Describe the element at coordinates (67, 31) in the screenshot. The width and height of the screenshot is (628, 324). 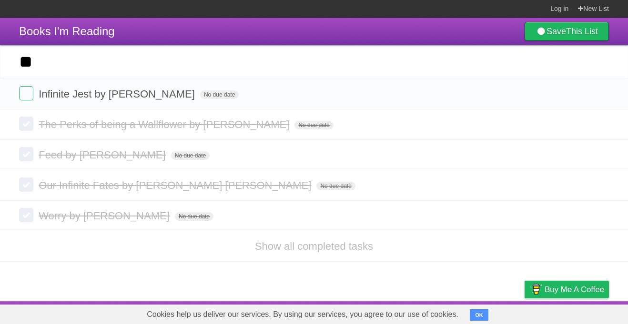
I see `span: Books I'm Reading` at that location.